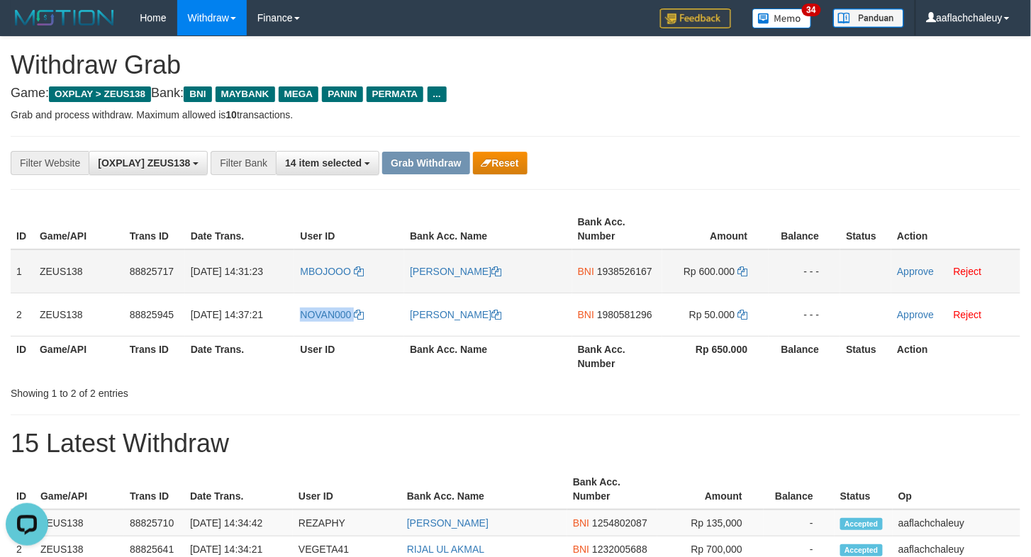  What do you see at coordinates (515, 115) in the screenshot?
I see `p: Grab and process withdraw. Maximum allowed is transactions.` at bounding box center [515, 115].